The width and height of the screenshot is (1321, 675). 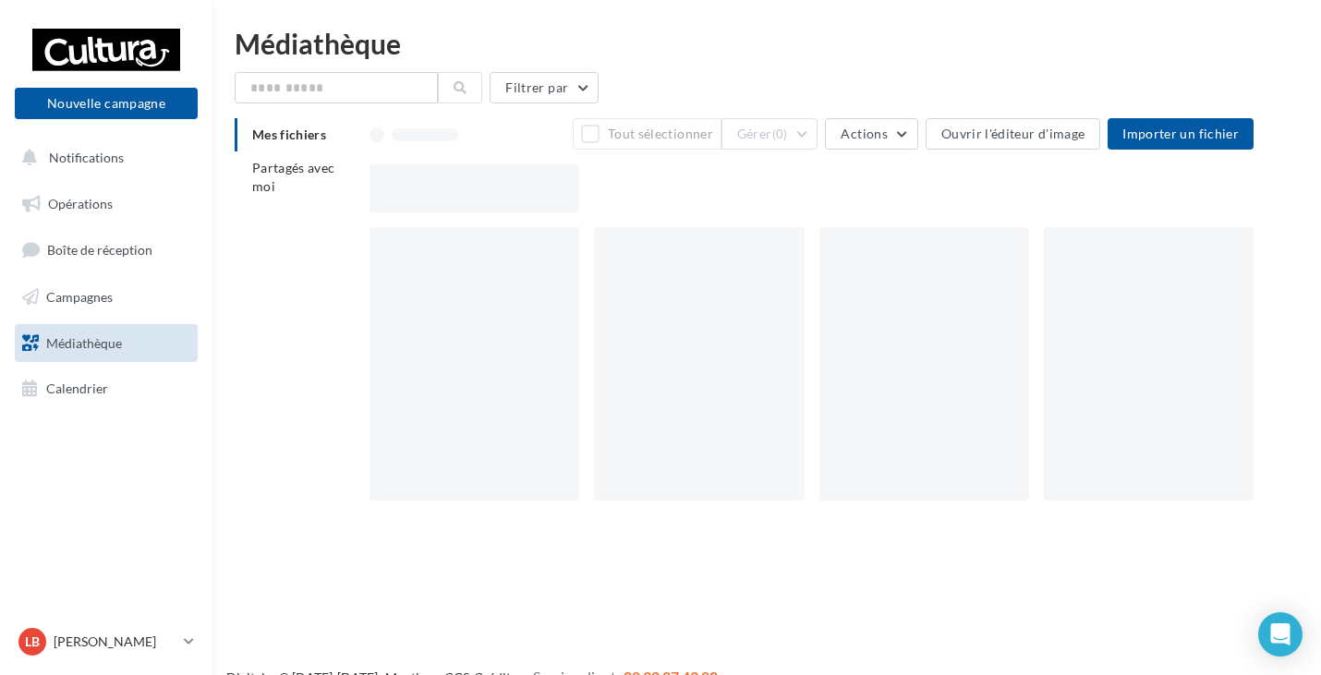 I want to click on span: LB, so click(x=32, y=642).